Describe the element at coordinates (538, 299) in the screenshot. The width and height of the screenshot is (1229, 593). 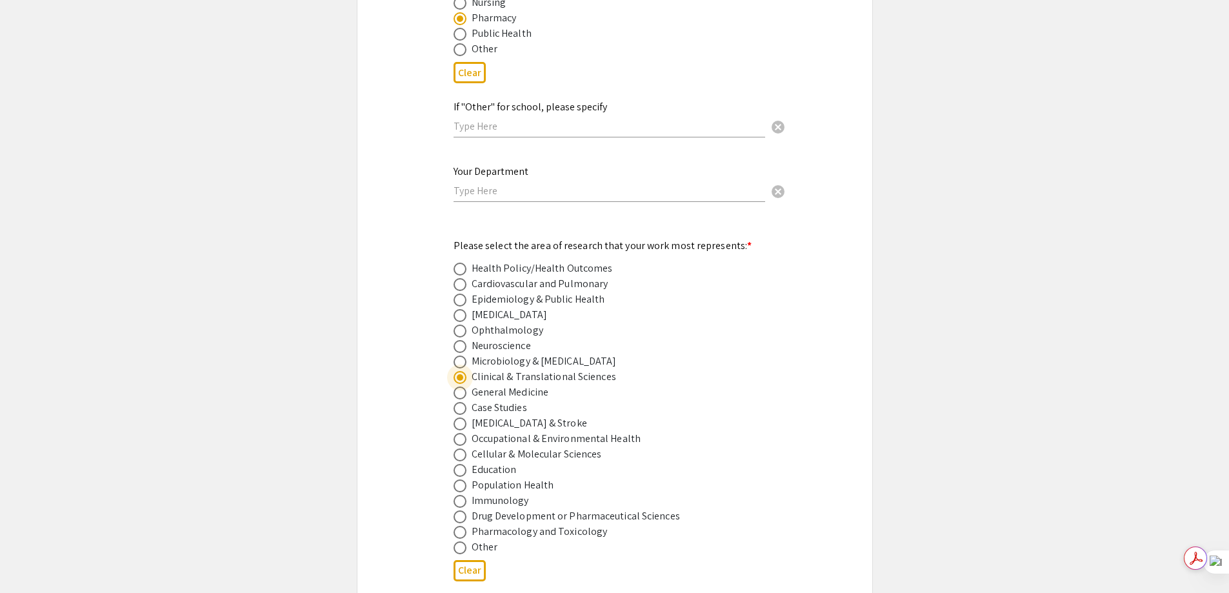
I see `div: Epidemiology & Public Health` at that location.